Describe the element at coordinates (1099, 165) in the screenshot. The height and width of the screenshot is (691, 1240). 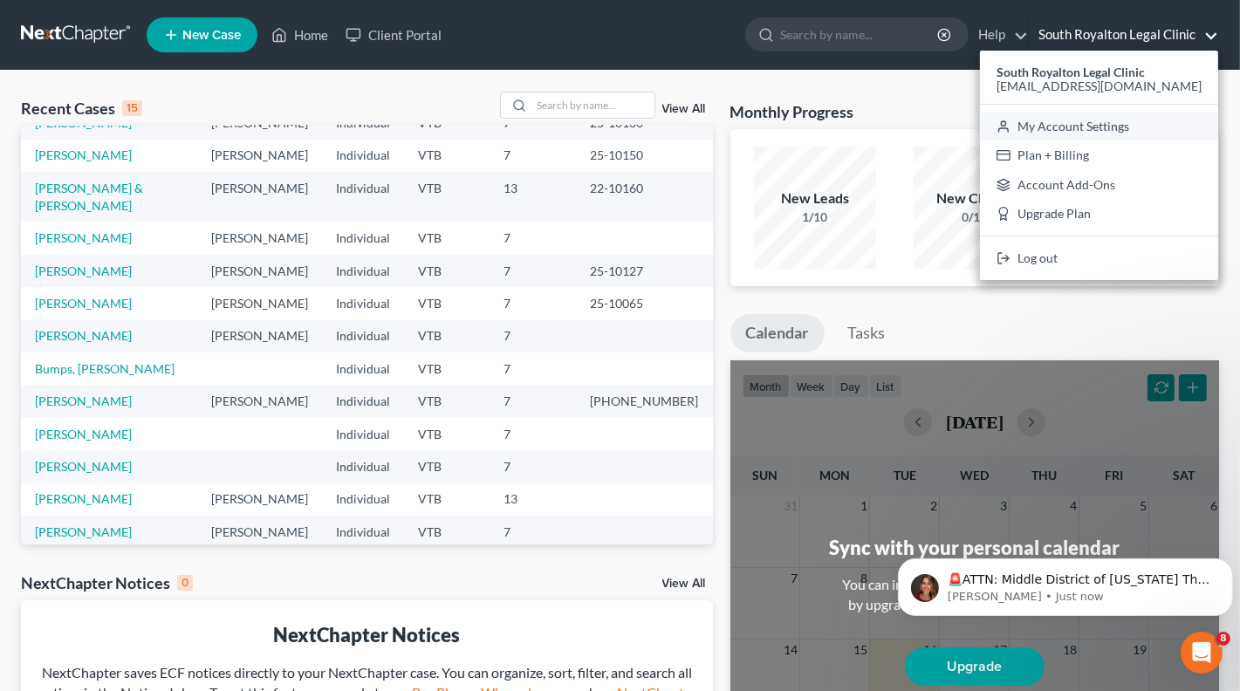
I see `div: South Royalton Legal Clinic` at that location.